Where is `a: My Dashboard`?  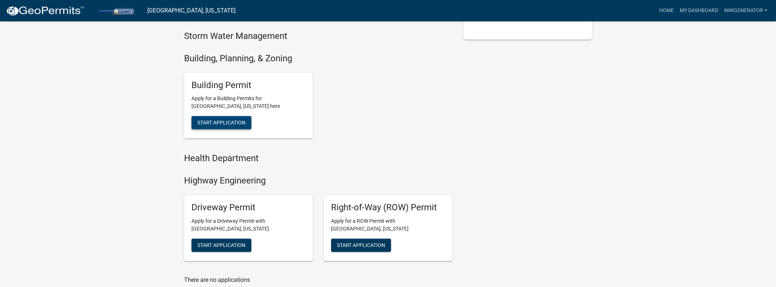
a: My Dashboard is located at coordinates (699, 11).